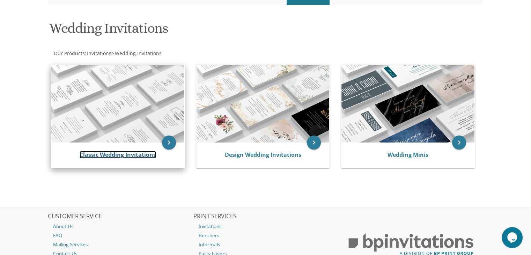 The width and height of the screenshot is (531, 255). Describe the element at coordinates (138, 53) in the screenshot. I see `a: Wedding Invitations` at that location.